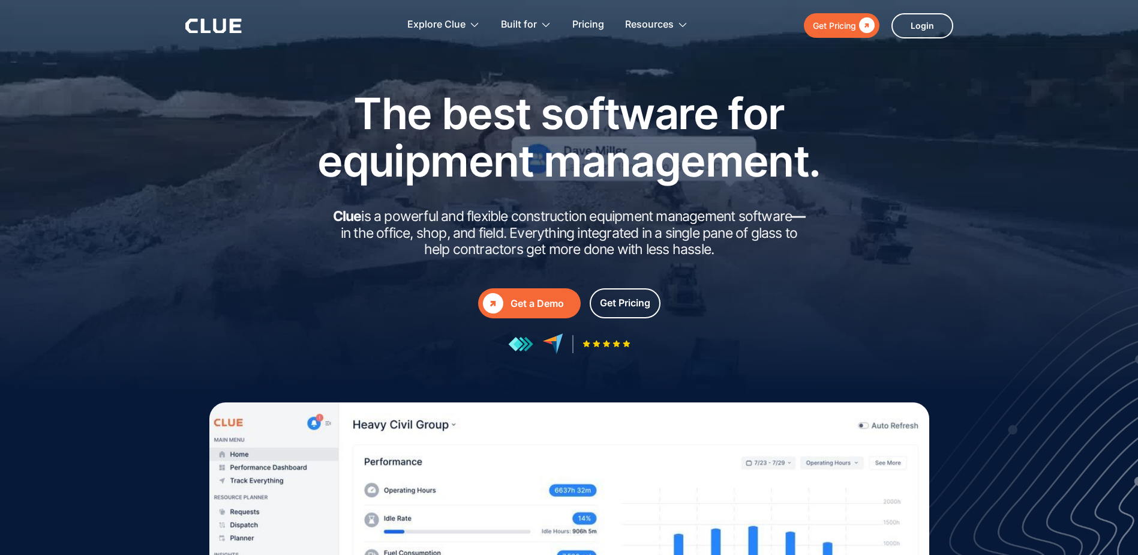 This screenshot has width=1138, height=555. What do you see at coordinates (521, 344) in the screenshot?
I see `img: reviews at getapp` at bounding box center [521, 344].